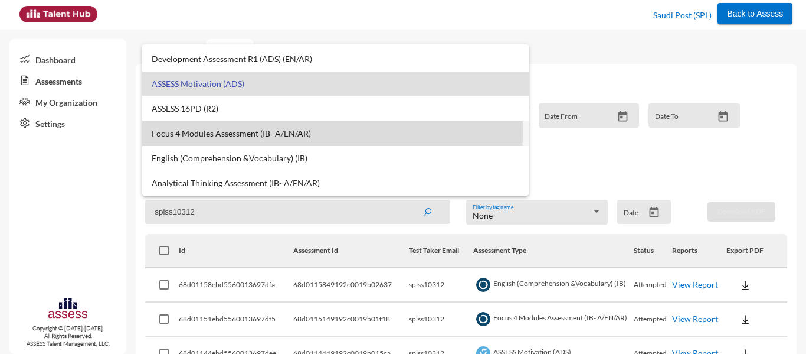  What do you see at coordinates (335, 59) in the screenshot?
I see `span: Development Assessment R1 (ADS) (EN/AR)` at bounding box center [335, 59].